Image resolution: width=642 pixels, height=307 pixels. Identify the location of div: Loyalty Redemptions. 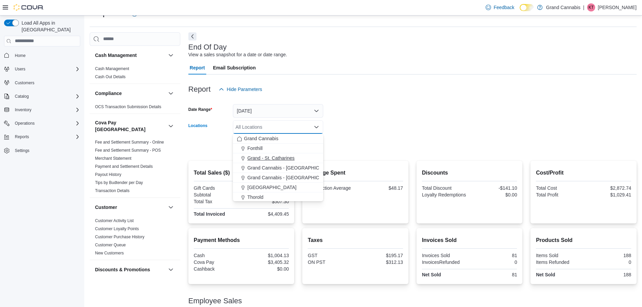
(445, 195).